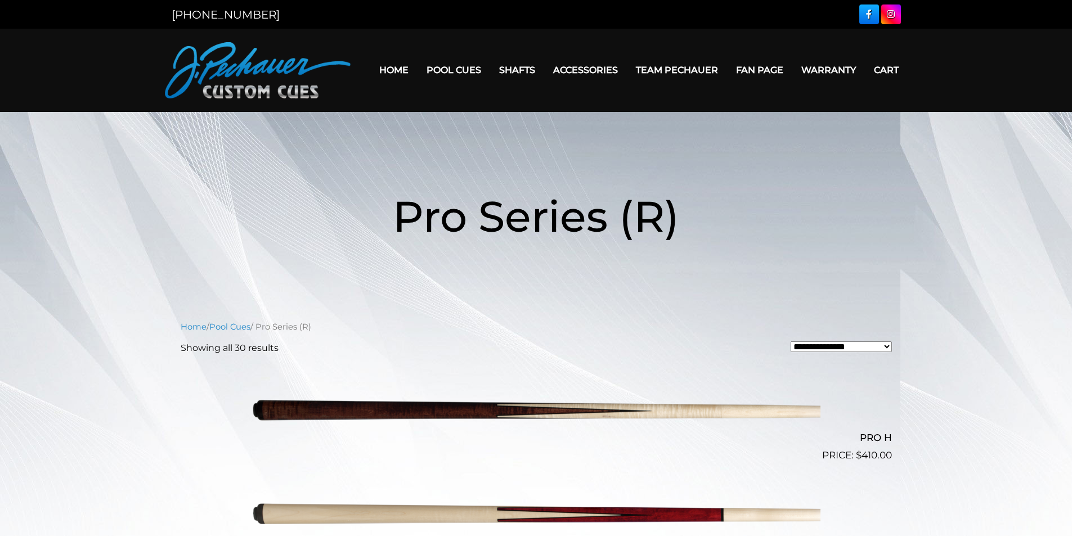  I want to click on nav: Breadcrumb, so click(536, 327).